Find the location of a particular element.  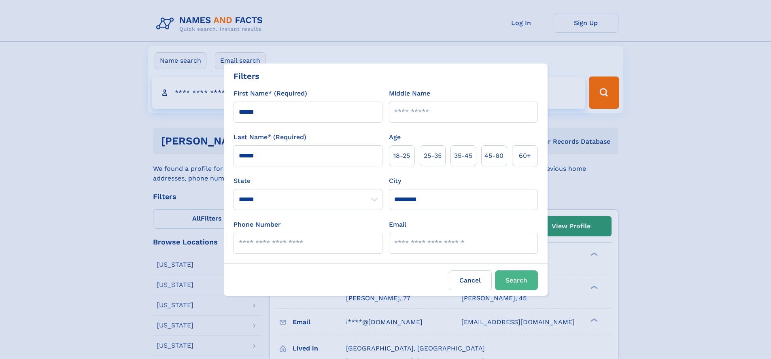

label: City is located at coordinates (395, 181).